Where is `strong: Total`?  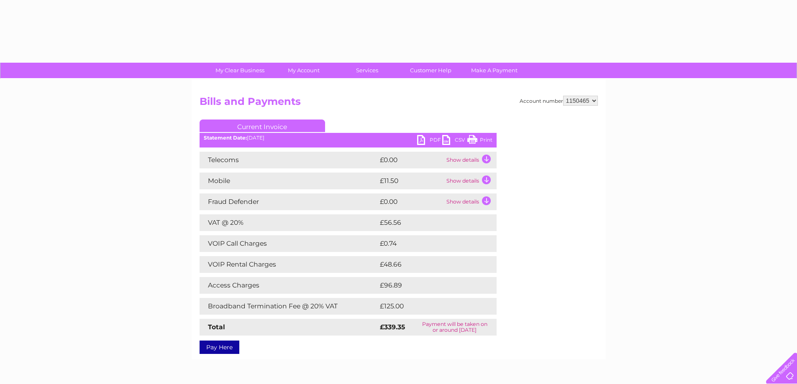
strong: Total is located at coordinates (216, 327).